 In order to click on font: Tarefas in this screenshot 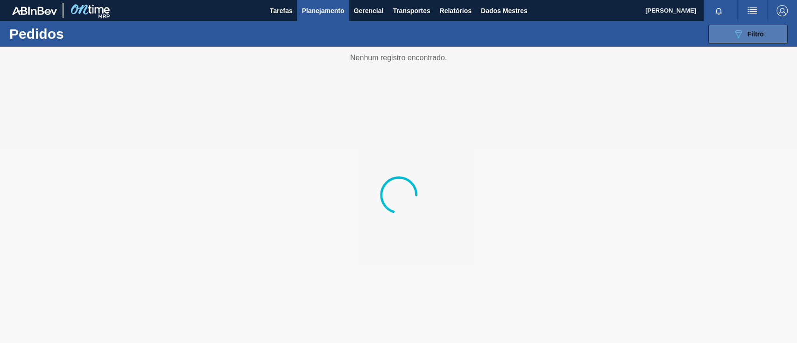, I will do `click(281, 11)`.